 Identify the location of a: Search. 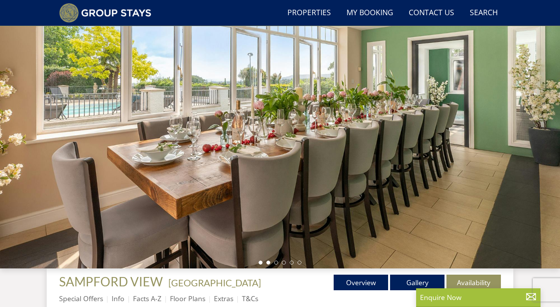
(484, 13).